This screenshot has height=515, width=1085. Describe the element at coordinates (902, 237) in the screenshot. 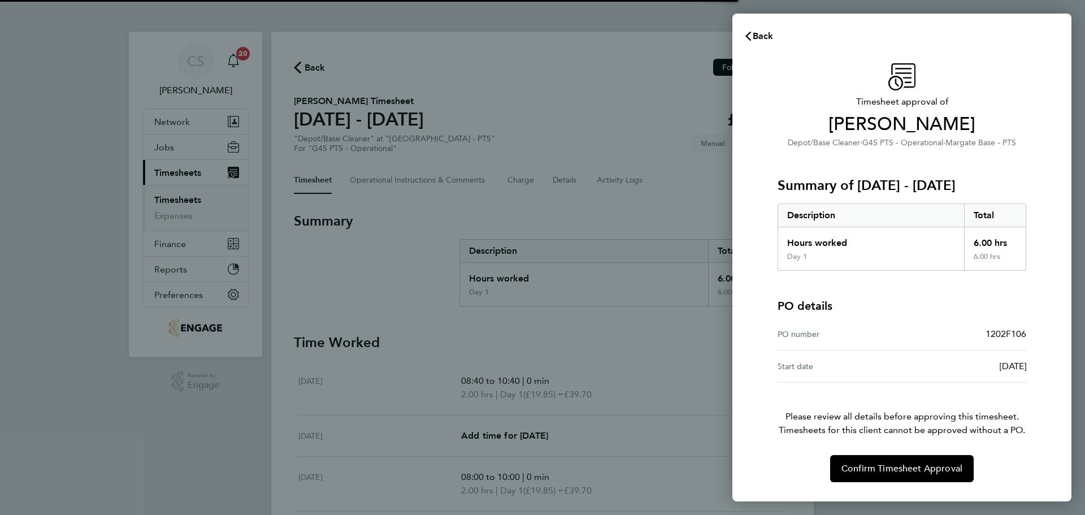

I see `div: Summary of 25 - 31 Aug 2025` at that location.